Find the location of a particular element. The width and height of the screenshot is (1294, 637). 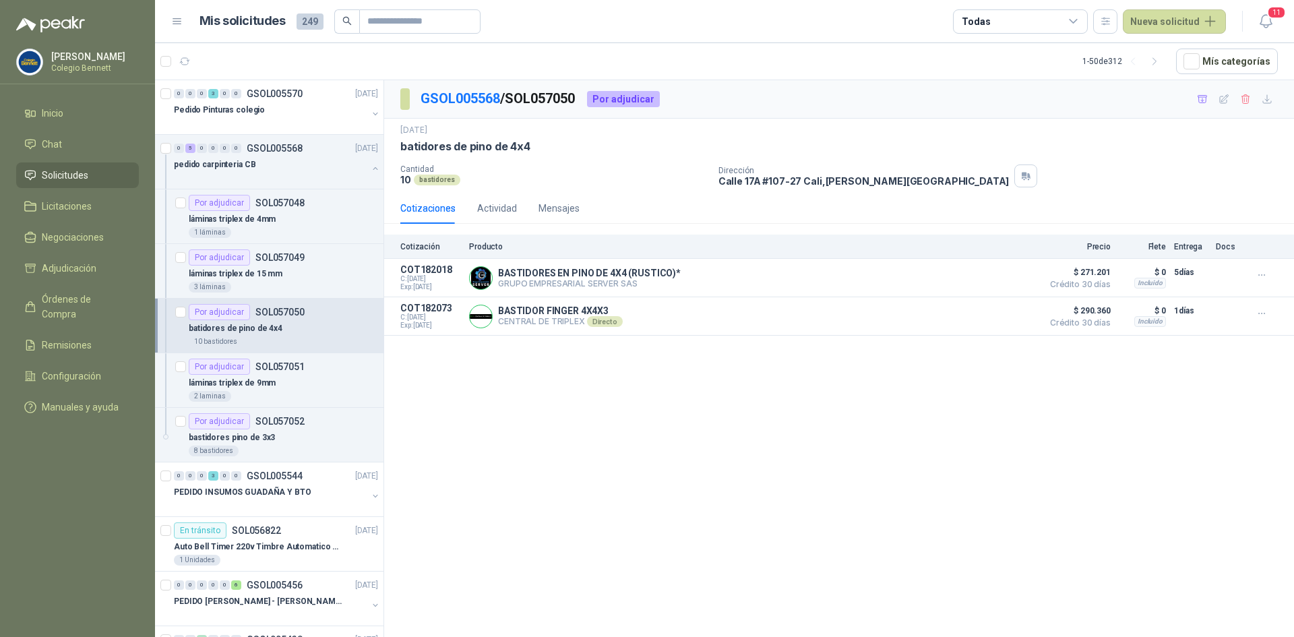

div: Incluido is located at coordinates (1150, 283).